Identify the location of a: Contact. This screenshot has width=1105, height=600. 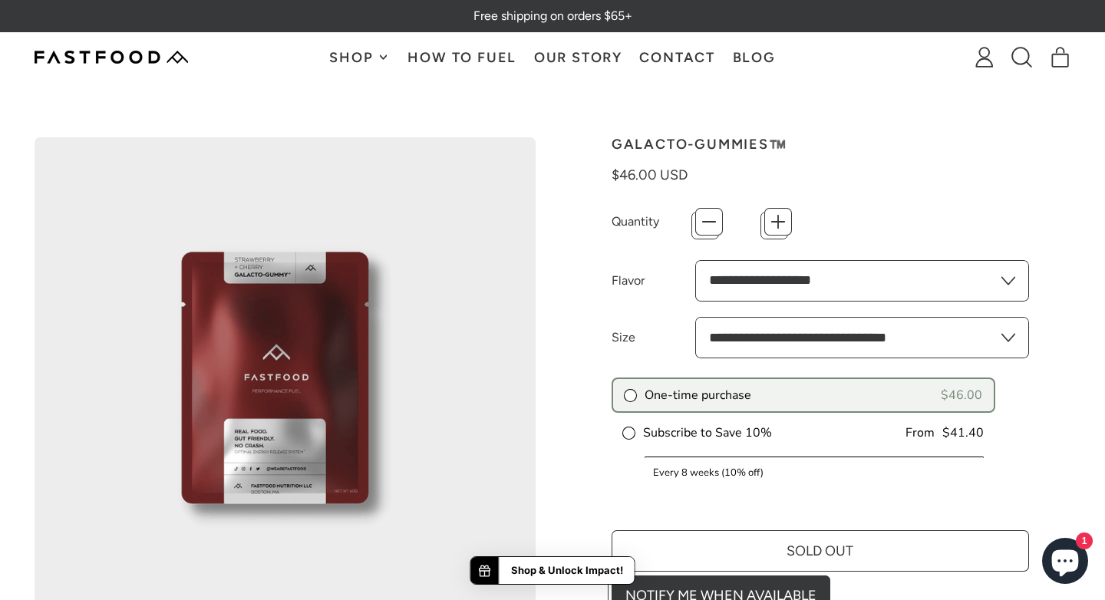
(677, 57).